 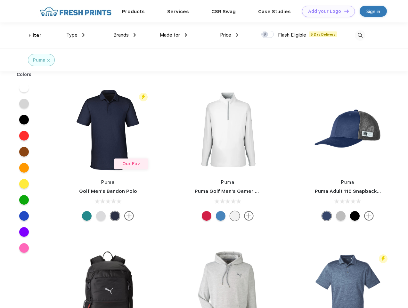 What do you see at coordinates (226, 35) in the screenshot?
I see `span: Price` at bounding box center [226, 35].